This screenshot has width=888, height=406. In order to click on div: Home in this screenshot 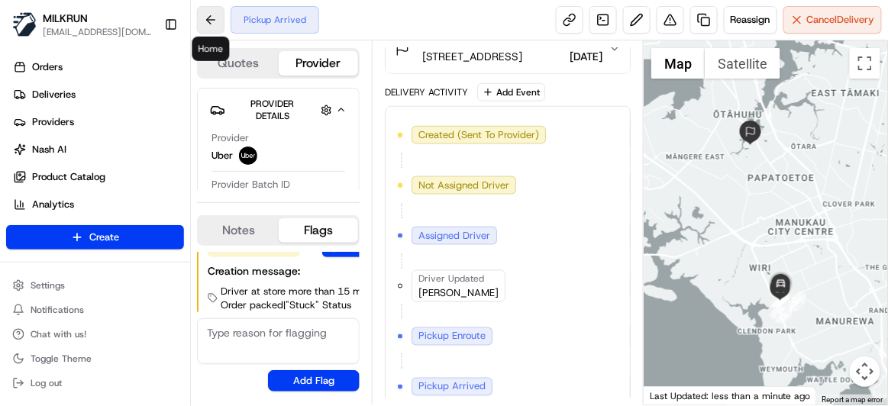, I will do `click(211, 49)`.